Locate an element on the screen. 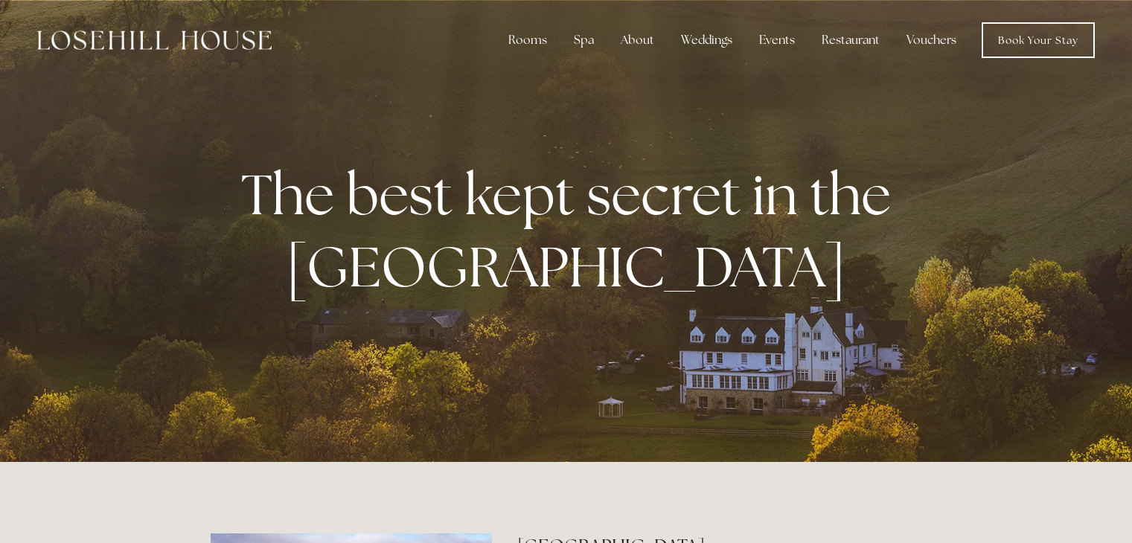  div: Events is located at coordinates (777, 40).